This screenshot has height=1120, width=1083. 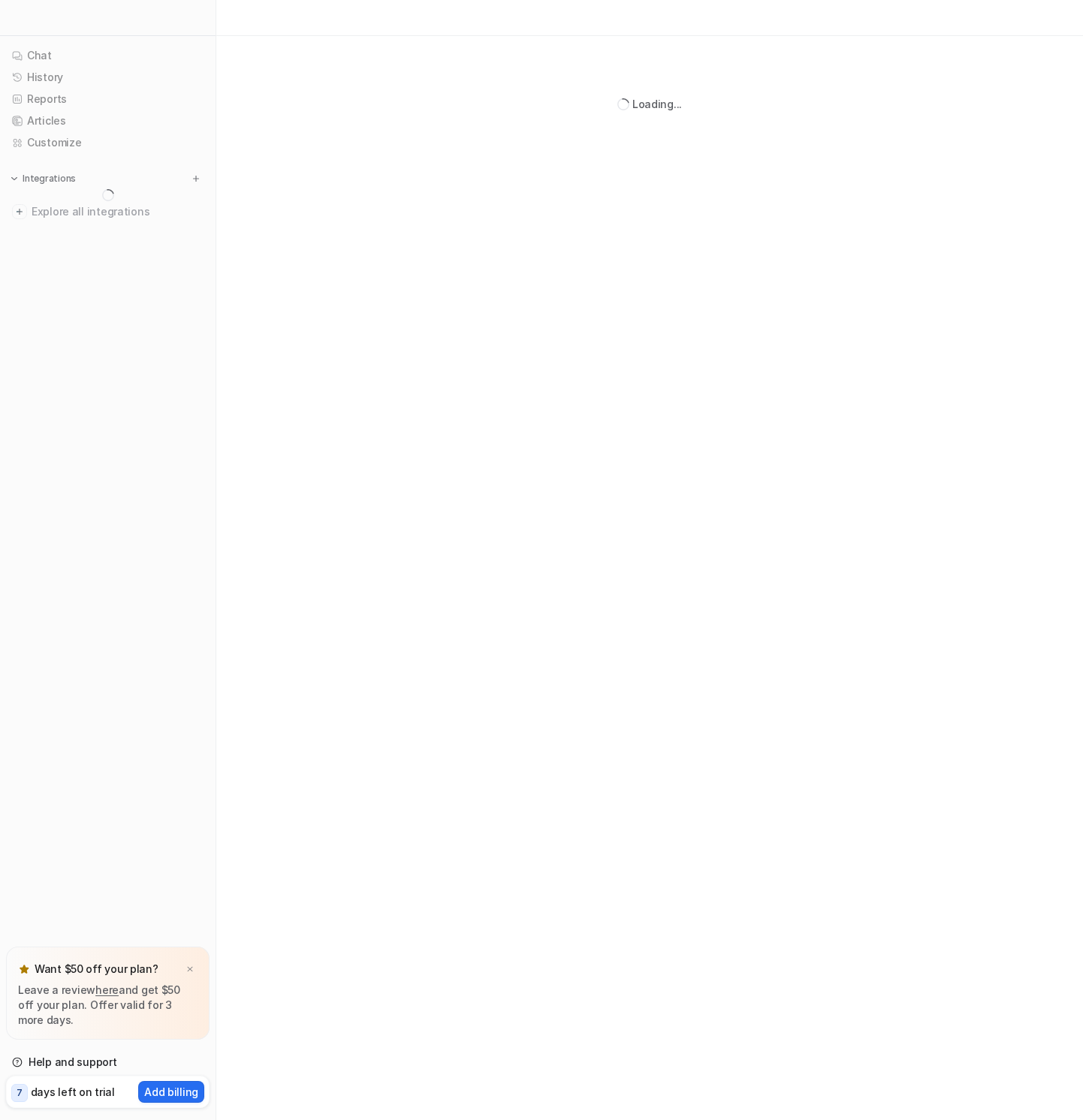 What do you see at coordinates (20, 212) in the screenshot?
I see `img: explore all integrations` at bounding box center [20, 212].